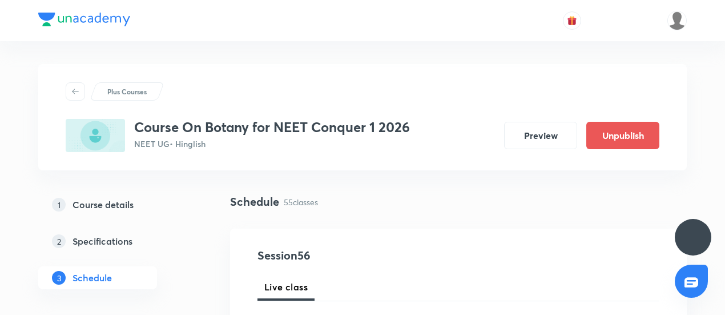  I want to click on img: ttu, so click(693, 237).